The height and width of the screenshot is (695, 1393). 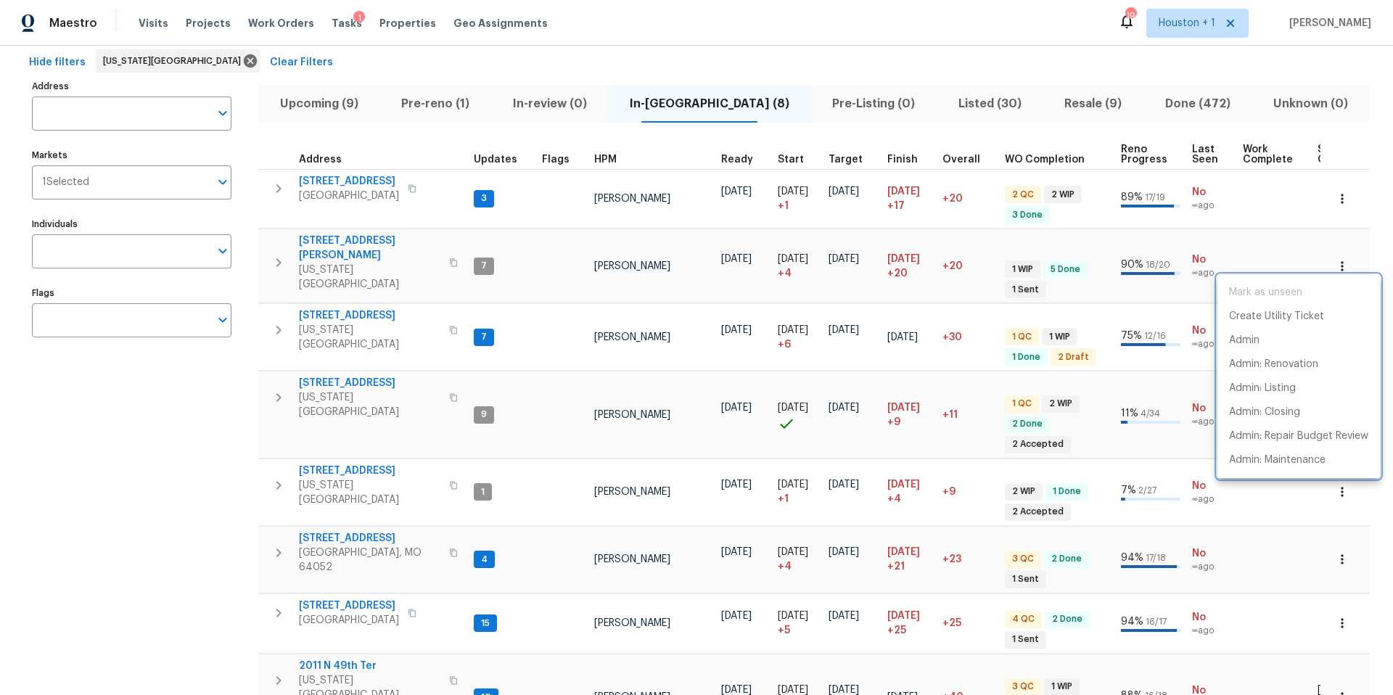 I want to click on p: Admin, so click(x=1245, y=340).